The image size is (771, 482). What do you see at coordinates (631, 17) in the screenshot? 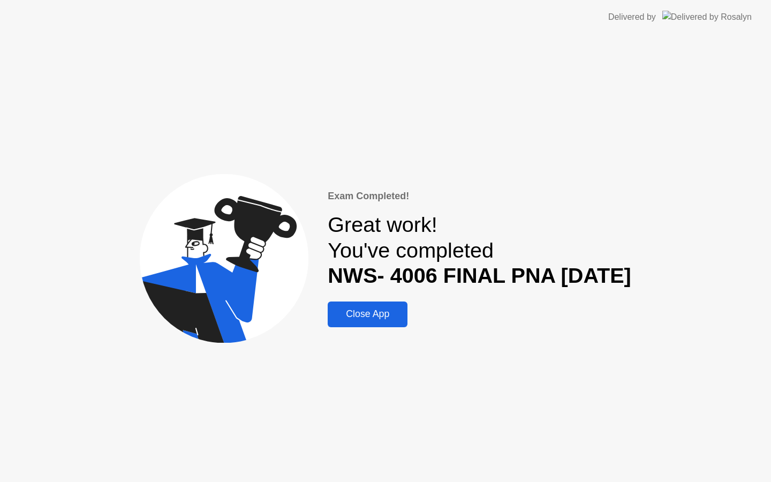
I see `div: Delivered by` at bounding box center [631, 17].